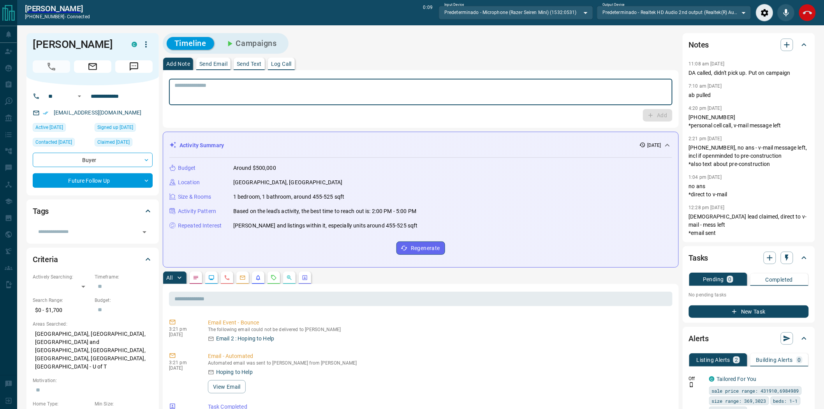 The image size is (824, 409). I want to click on p: Repeated Interest, so click(200, 225).